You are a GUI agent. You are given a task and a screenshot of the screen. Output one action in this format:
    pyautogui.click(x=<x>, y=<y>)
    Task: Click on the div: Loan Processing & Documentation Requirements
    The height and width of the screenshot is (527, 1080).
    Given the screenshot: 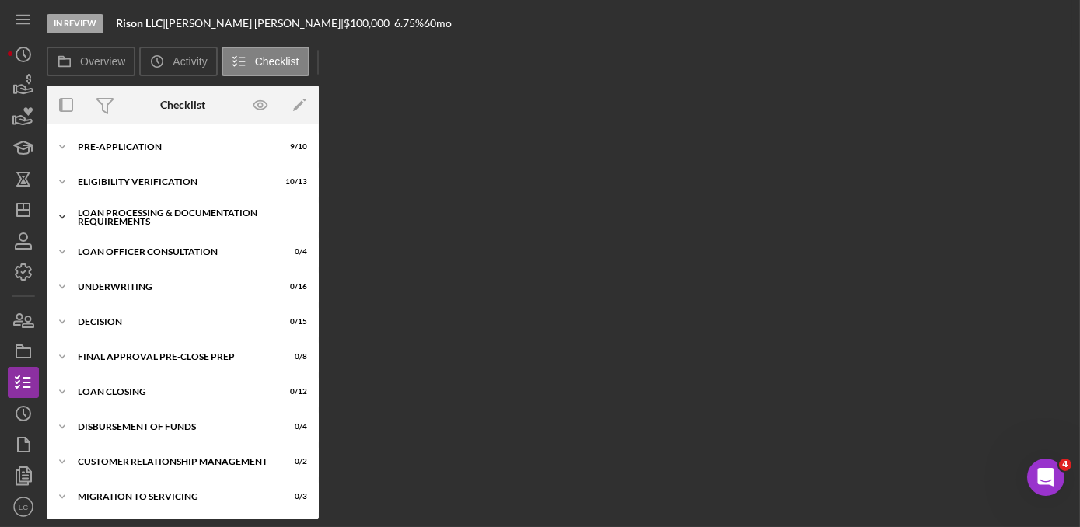 What is the action you would take?
    pyautogui.click(x=188, y=217)
    